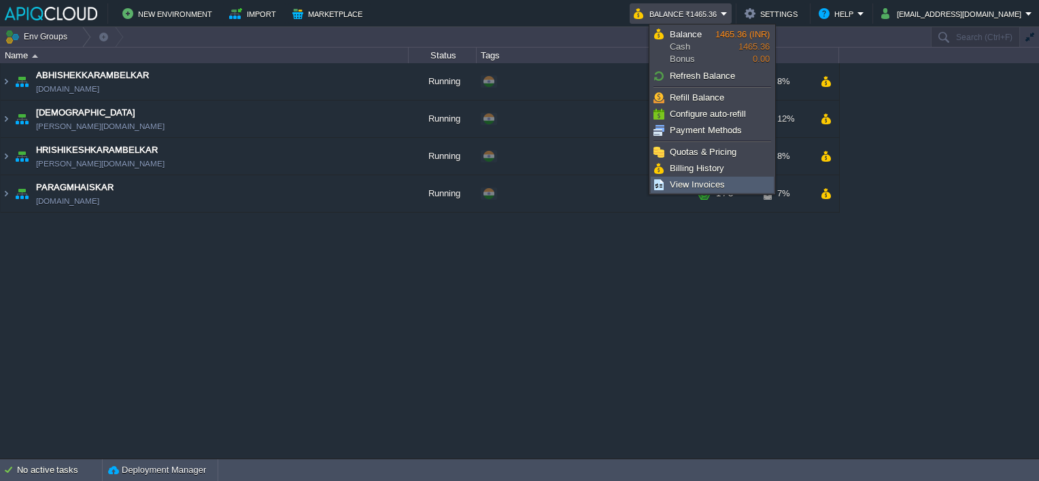  I want to click on a: Billing History, so click(712, 169).